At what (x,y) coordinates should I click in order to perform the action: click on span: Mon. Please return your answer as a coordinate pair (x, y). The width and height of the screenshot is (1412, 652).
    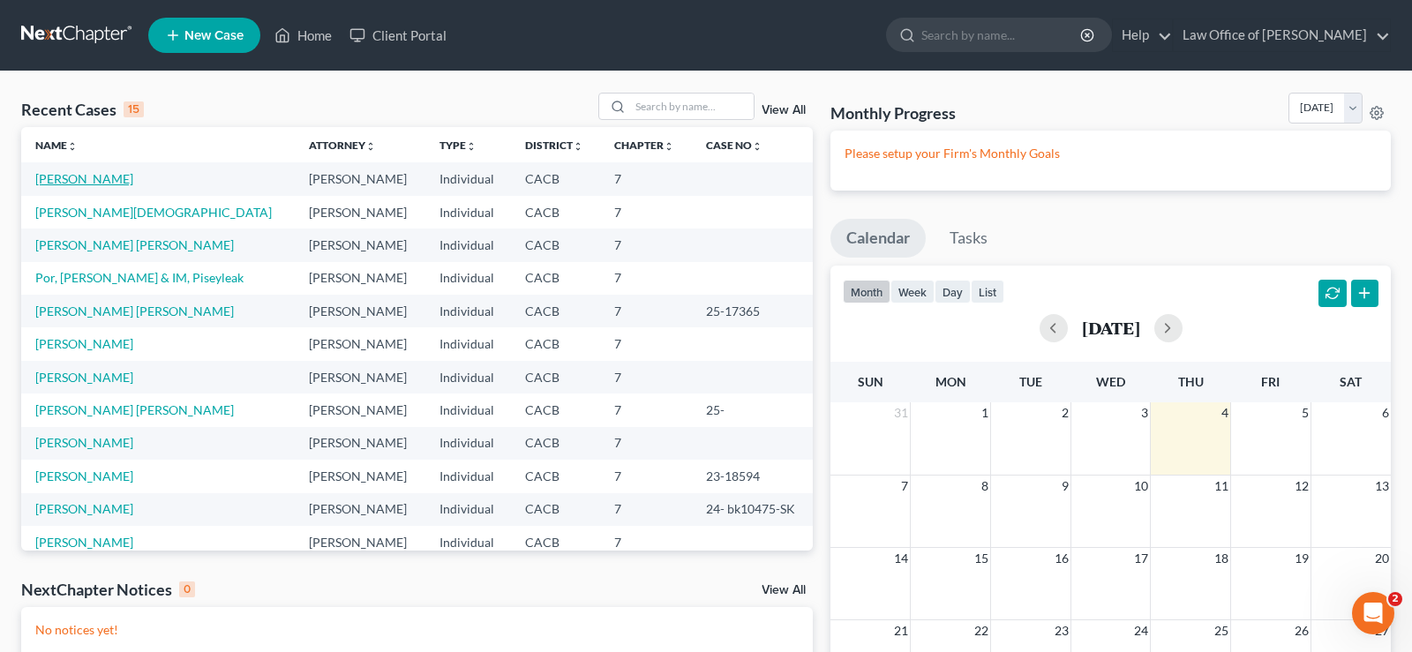
    Looking at the image, I should click on (950, 381).